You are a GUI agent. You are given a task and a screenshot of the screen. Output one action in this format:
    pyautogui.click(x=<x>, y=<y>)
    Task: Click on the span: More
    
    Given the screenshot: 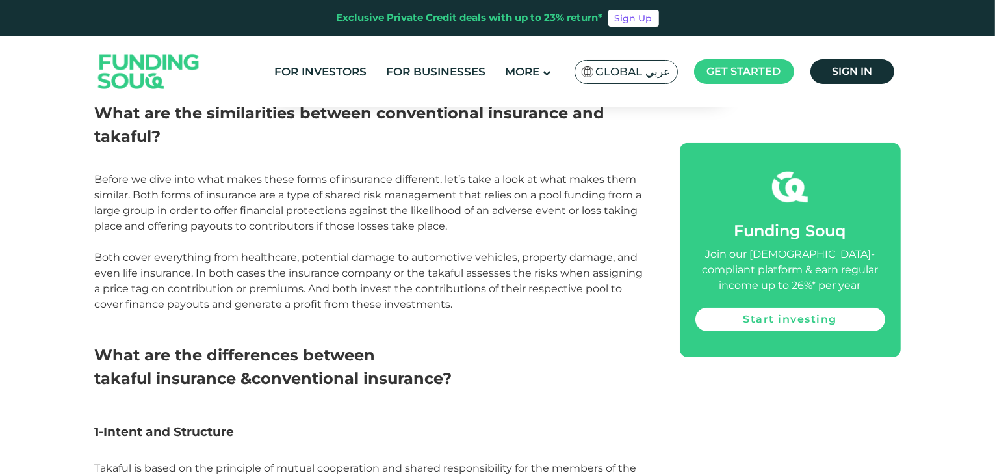 What is the action you would take?
    pyautogui.click(x=522, y=72)
    